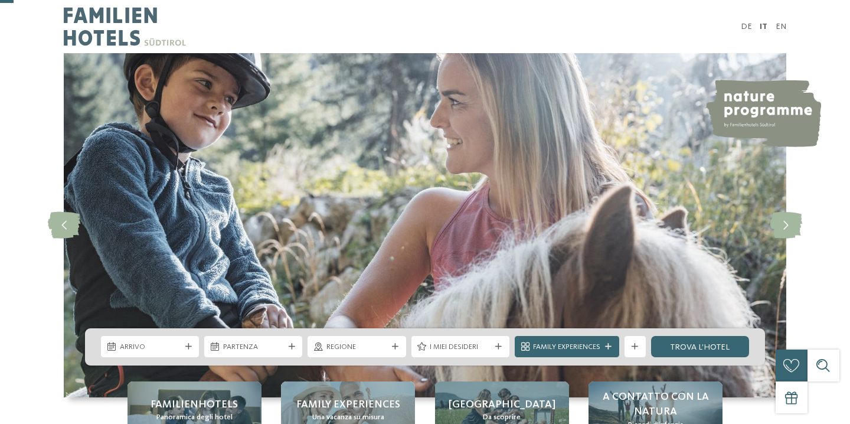  Describe the element at coordinates (746, 27) in the screenshot. I see `a: DE` at that location.